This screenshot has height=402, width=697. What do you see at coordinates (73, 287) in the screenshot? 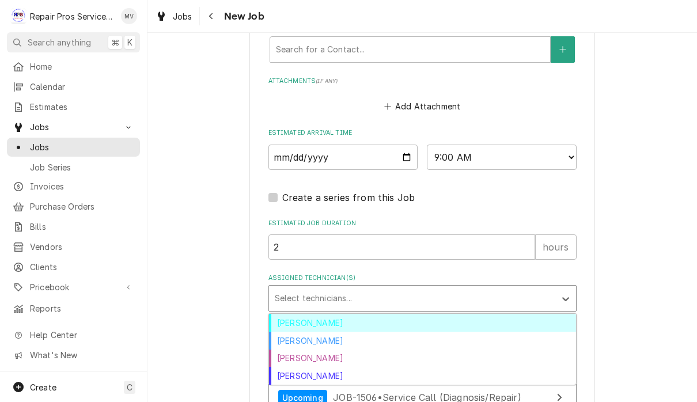
I see `span: Pricebook` at bounding box center [73, 287].